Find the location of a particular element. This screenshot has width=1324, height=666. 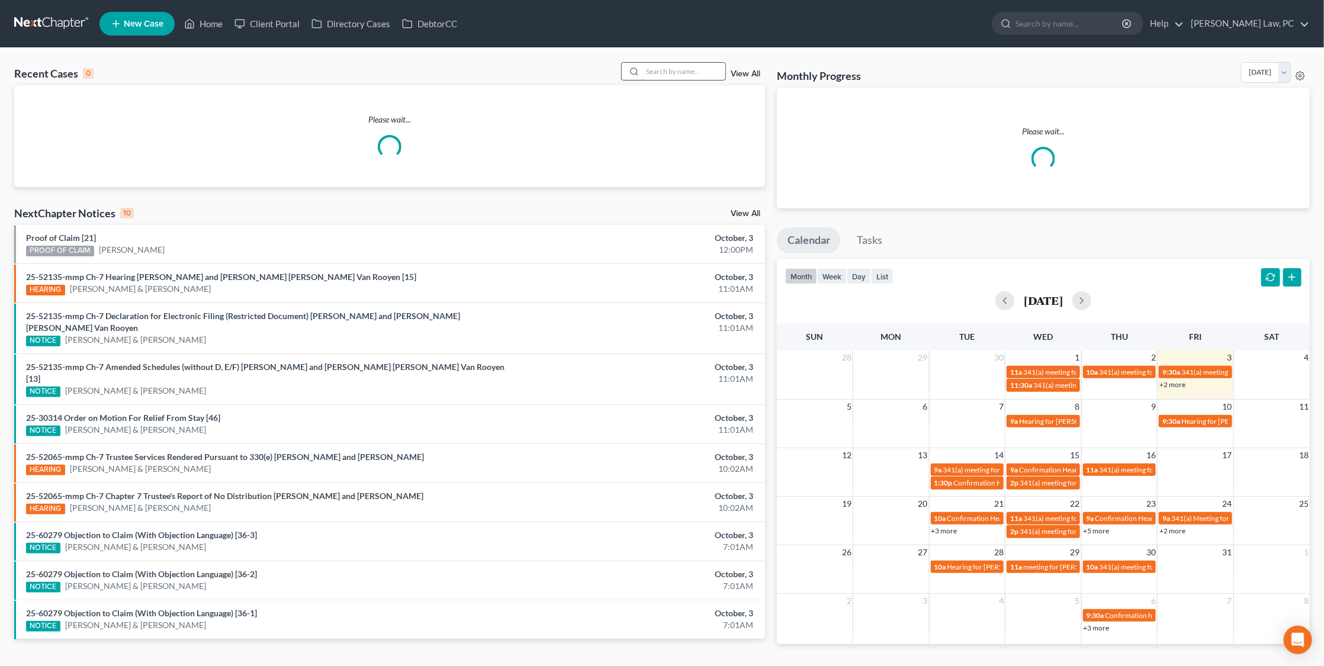

a: Help is located at coordinates (1163, 24).